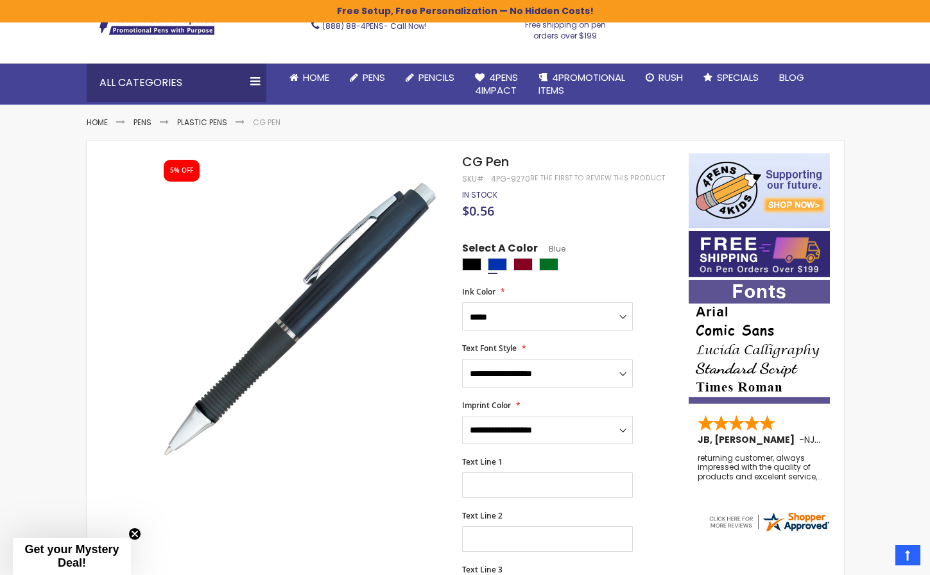  What do you see at coordinates (737, 77) in the screenshot?
I see `span: Specials` at bounding box center [737, 77].